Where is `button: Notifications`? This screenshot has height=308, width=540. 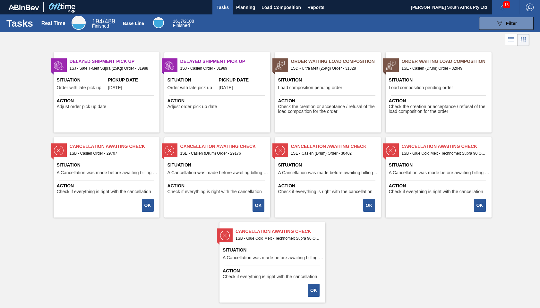 button: Notifications is located at coordinates (502, 7).